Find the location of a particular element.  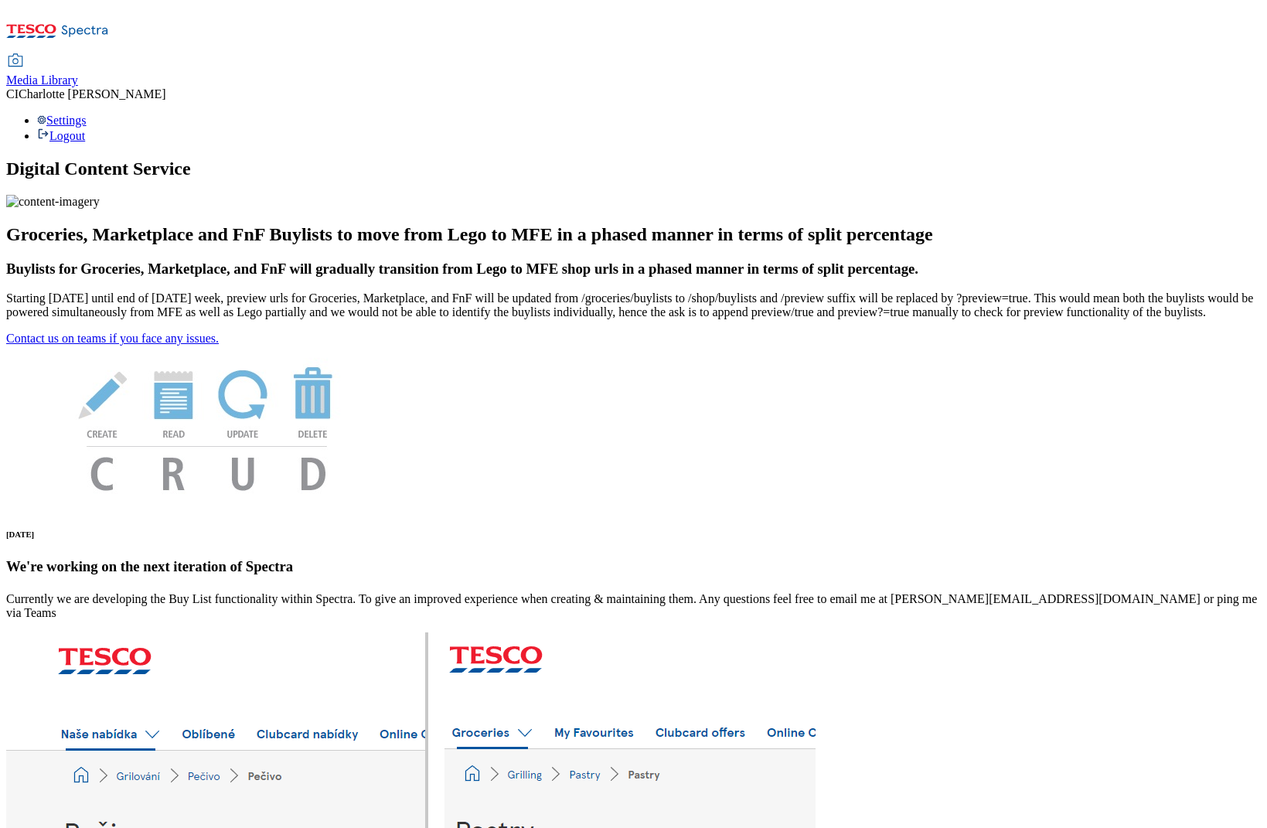

a: Logout is located at coordinates (61, 135).